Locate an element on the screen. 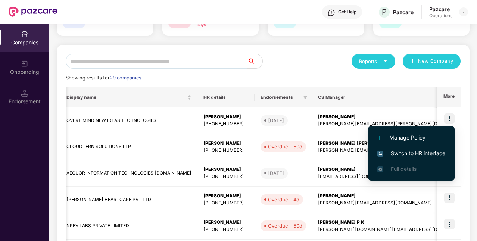 The image size is (477, 241). span: Full details is located at coordinates (404, 169).